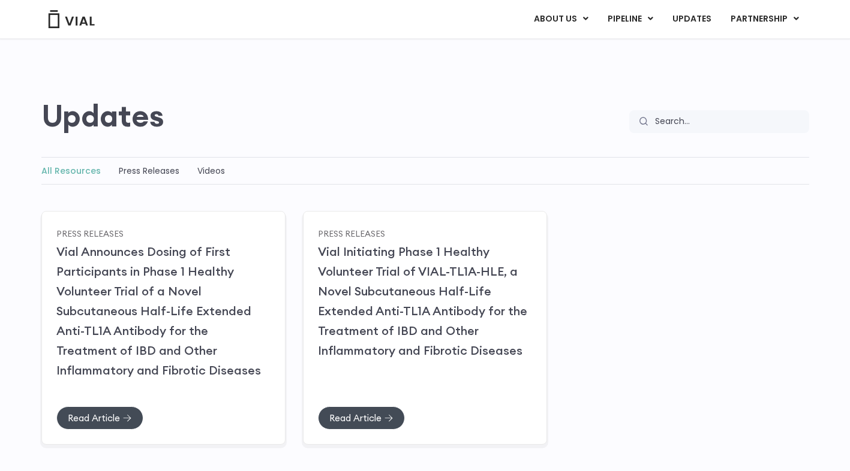 Image resolution: width=850 pixels, height=471 pixels. Describe the element at coordinates (422, 301) in the screenshot. I see `a: Vial Initiating Phase 1 Healthy Volunteer Trial of VIAL-TL1A-HLE, a Novel Subcutaneous Half-Life ...` at that location.